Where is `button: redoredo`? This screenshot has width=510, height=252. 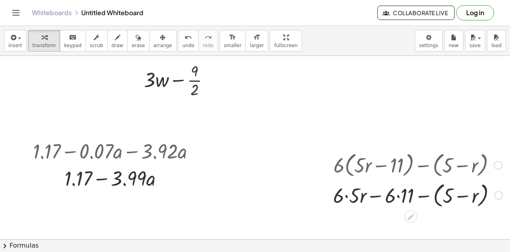
button: redoredo is located at coordinates (208, 41).